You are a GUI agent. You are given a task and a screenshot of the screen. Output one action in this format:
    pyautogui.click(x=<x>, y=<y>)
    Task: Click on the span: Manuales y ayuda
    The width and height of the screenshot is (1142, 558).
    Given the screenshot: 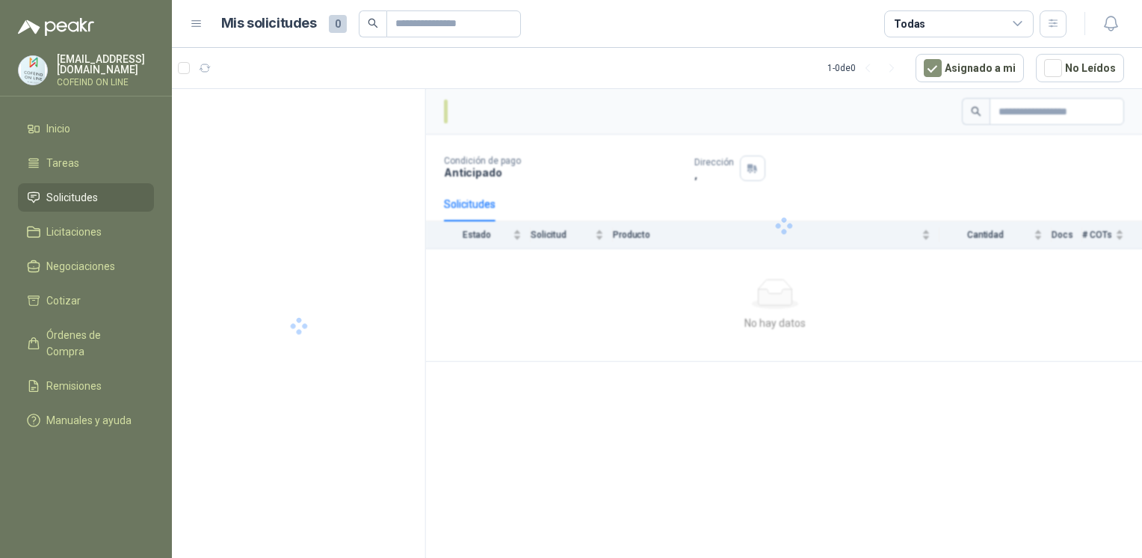 What is the action you would take?
    pyautogui.click(x=89, y=420)
    